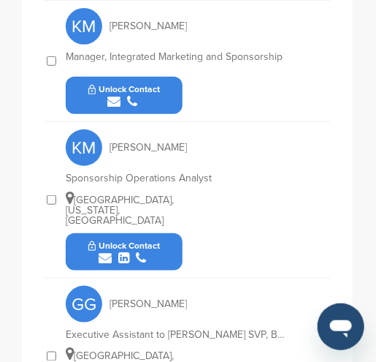 This screenshot has height=362, width=376. What do you see at coordinates (84, 304) in the screenshot?
I see `span: GG` at bounding box center [84, 304].